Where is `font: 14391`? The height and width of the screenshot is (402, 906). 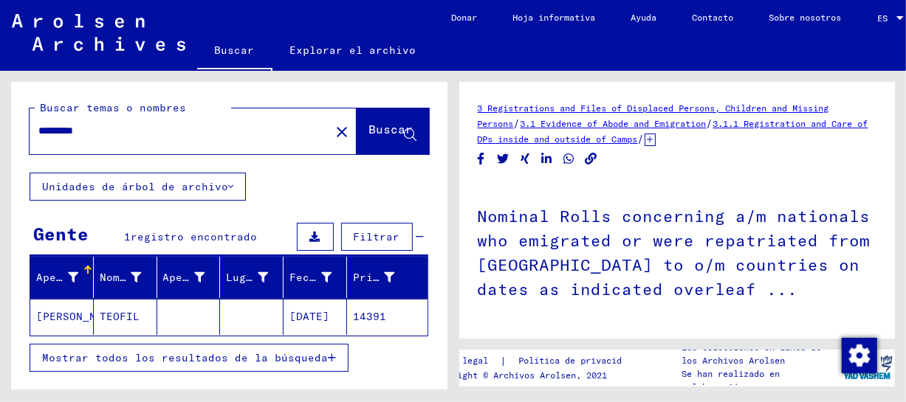
font: 14391 is located at coordinates (369, 317).